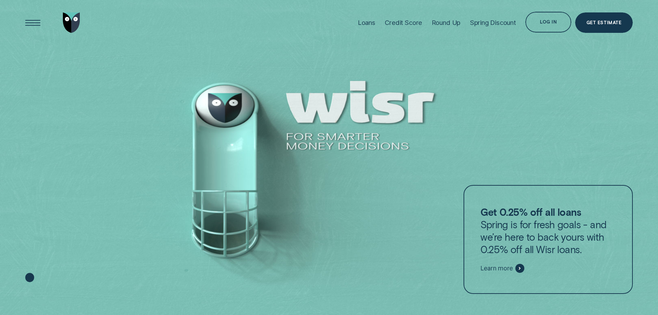  Describe the element at coordinates (548, 239) in the screenshot. I see `a: Get 0.25% off all loansSpring is for fresh goals - and we’re here to back yours with 0.25% off al...` at that location.